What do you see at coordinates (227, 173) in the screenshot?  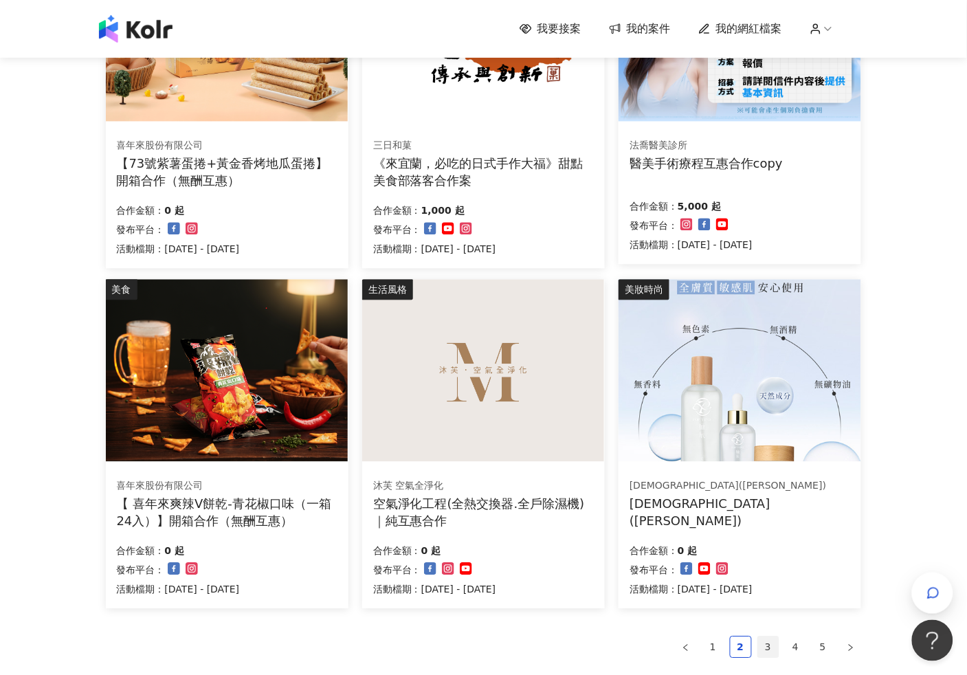 I see `div: 【73號紫薯蛋捲+黃金香烤地瓜蛋捲】開箱合作（無酬互惠）` at bounding box center [227, 173].